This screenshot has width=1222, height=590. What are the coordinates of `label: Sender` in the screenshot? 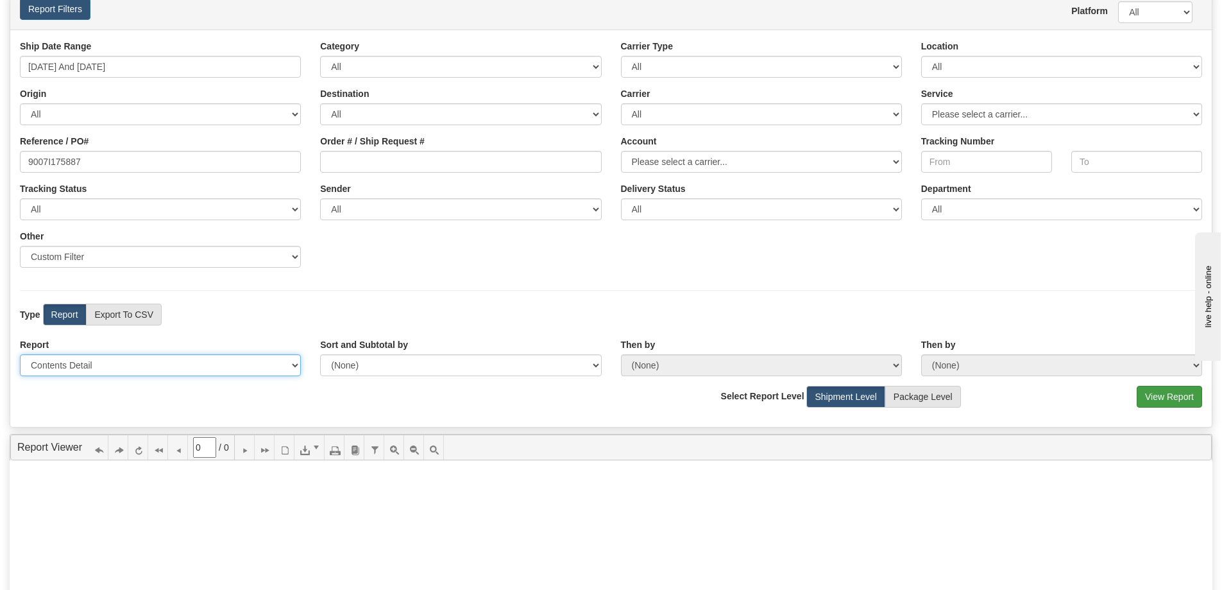 It's located at (335, 189).